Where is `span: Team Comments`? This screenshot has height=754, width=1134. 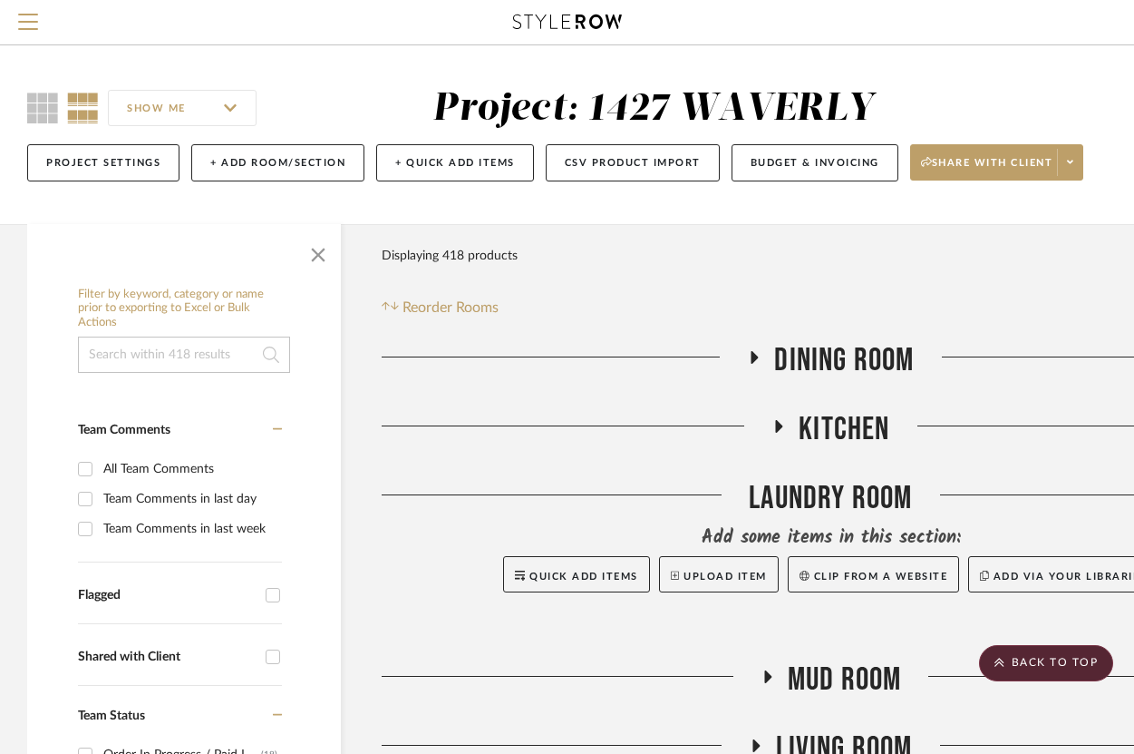
span: Team Comments is located at coordinates (124, 430).